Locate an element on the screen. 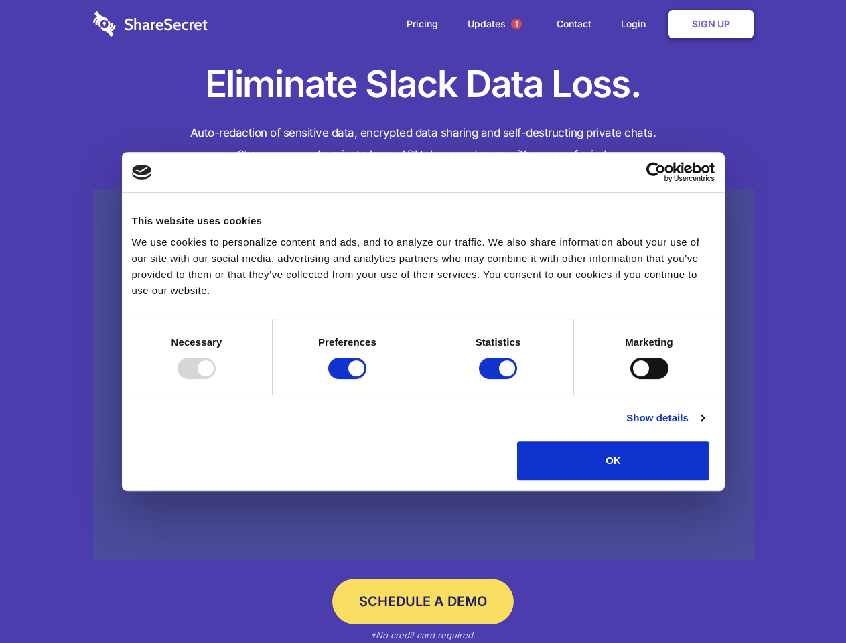 This screenshot has height=643, width=846. a: Pricing is located at coordinates (422, 24).